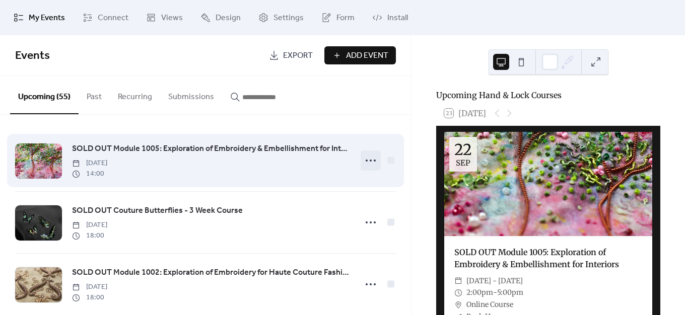  I want to click on span: Install, so click(398, 18).